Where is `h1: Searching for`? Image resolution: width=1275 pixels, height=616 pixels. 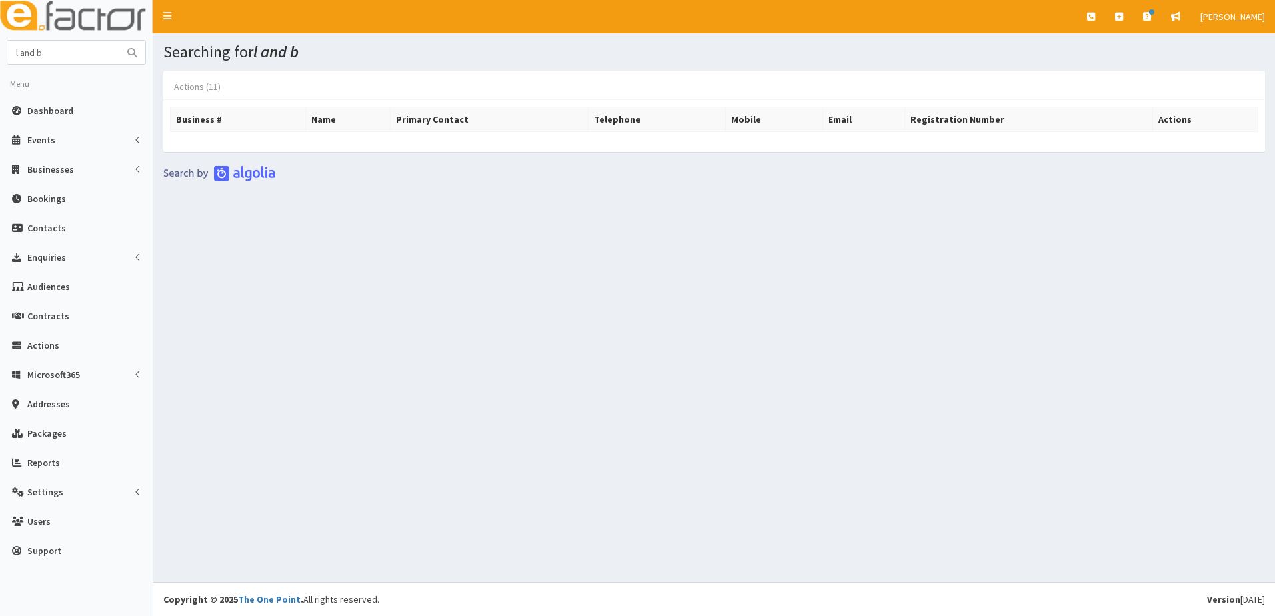 h1: Searching for is located at coordinates (714, 52).